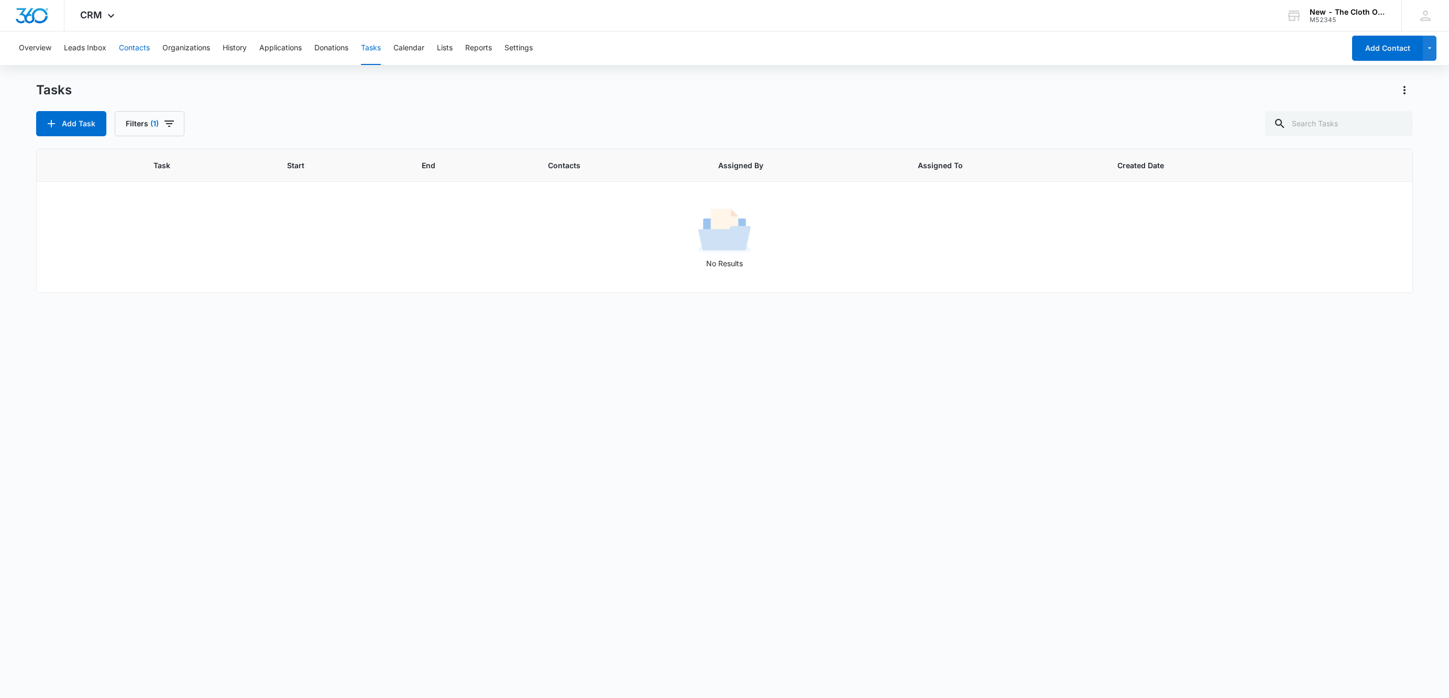  Describe the element at coordinates (186, 48) in the screenshot. I see `button: Organizations` at that location.